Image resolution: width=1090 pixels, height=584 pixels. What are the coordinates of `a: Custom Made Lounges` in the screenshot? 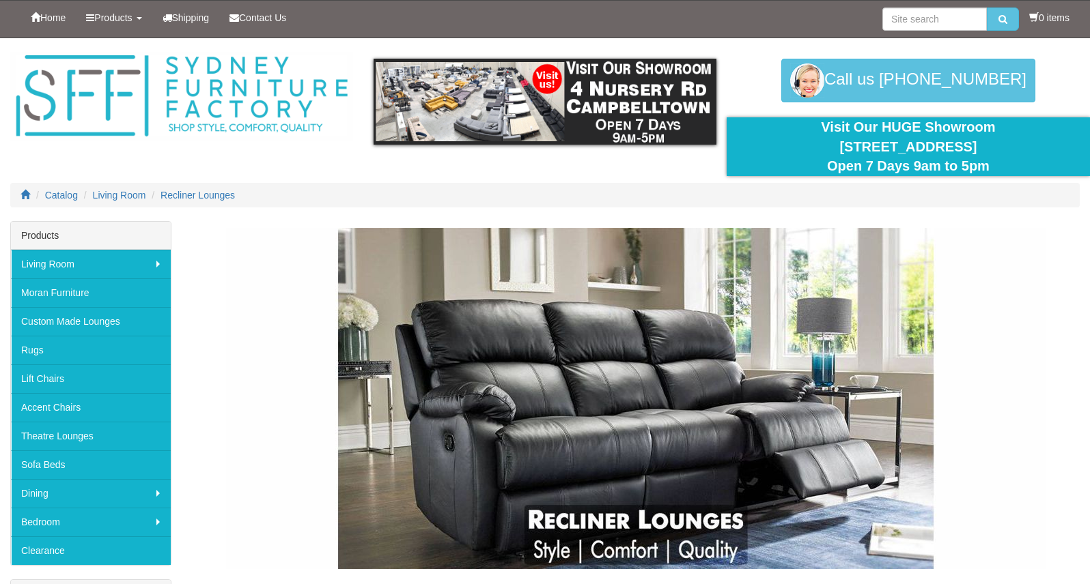 It's located at (91, 322).